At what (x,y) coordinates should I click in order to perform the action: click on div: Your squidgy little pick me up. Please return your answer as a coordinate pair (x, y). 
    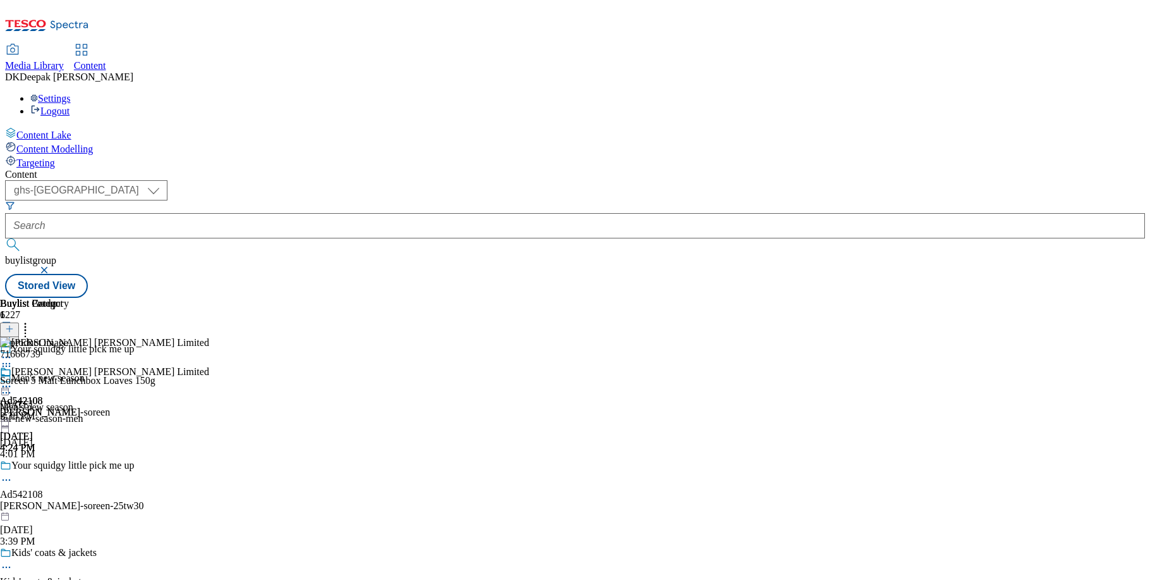
    Looking at the image, I should click on (73, 465).